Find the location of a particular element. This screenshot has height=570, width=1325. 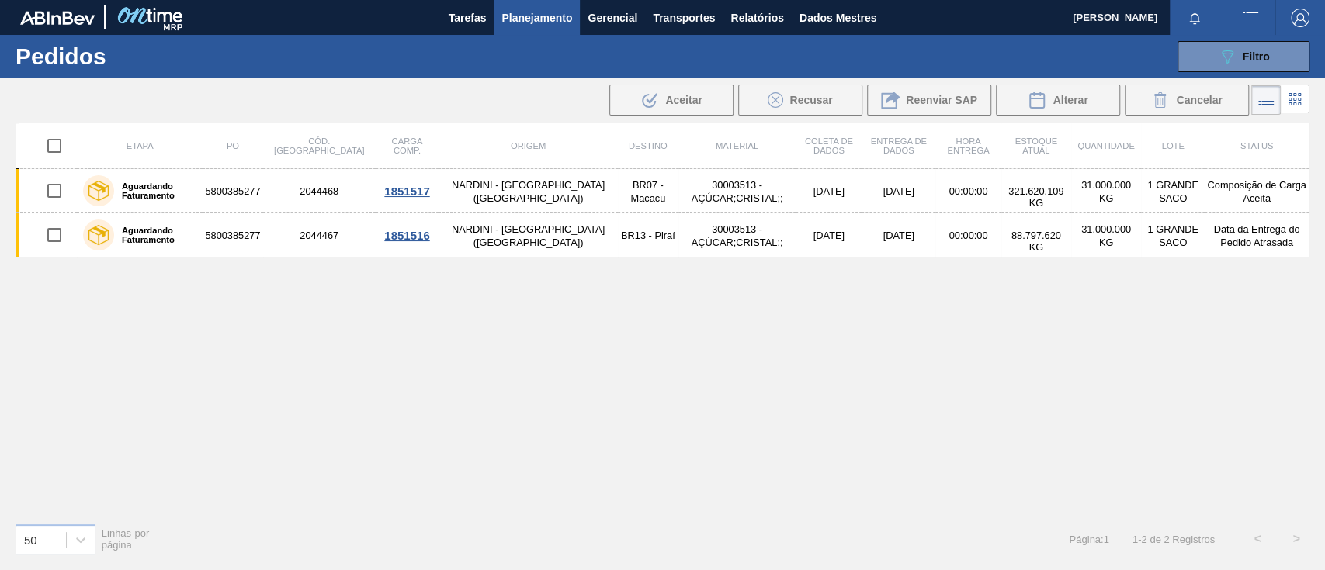

font: Data da Entrega do Pedido Atrasada is located at coordinates (1256, 236).